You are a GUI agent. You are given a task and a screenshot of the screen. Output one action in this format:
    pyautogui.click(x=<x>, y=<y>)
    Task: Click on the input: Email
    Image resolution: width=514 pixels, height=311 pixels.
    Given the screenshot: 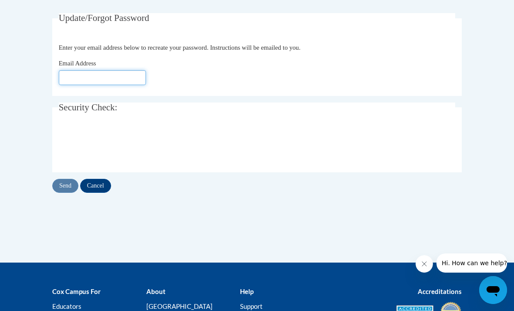 What is the action you would take?
    pyautogui.click(x=102, y=78)
    